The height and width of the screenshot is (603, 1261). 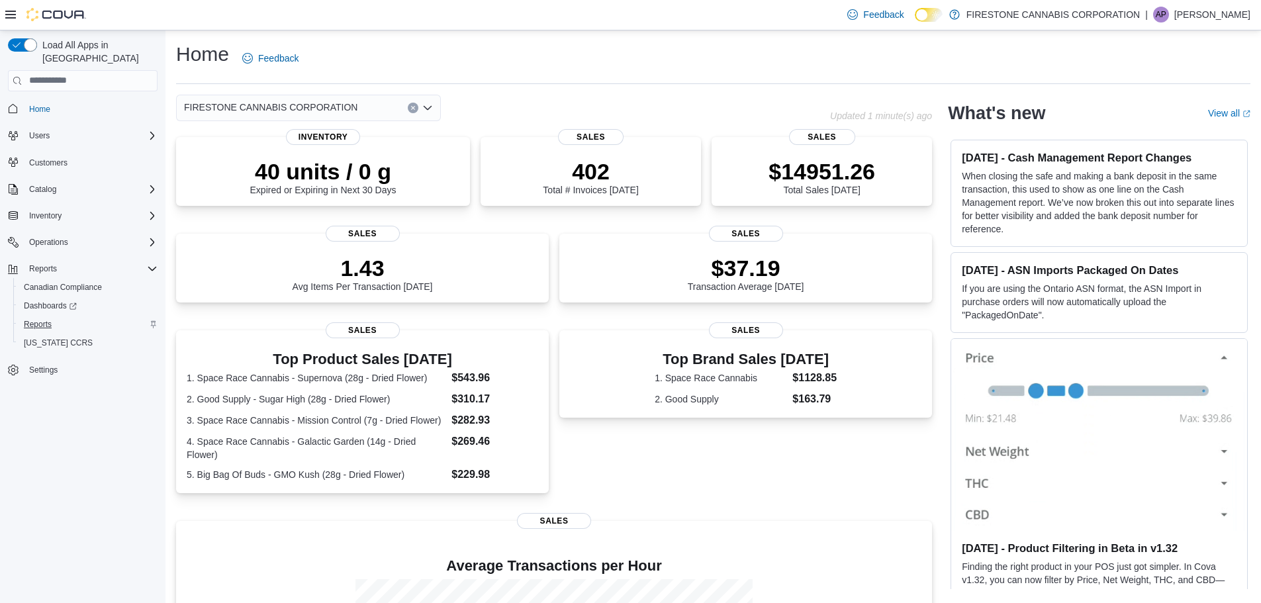 What do you see at coordinates (48, 163) in the screenshot?
I see `a: Customers` at bounding box center [48, 163].